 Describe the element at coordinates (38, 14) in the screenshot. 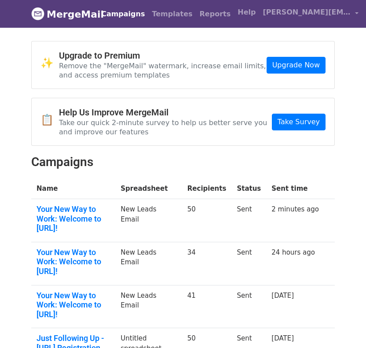

I see `img: MergeMail logo` at that location.